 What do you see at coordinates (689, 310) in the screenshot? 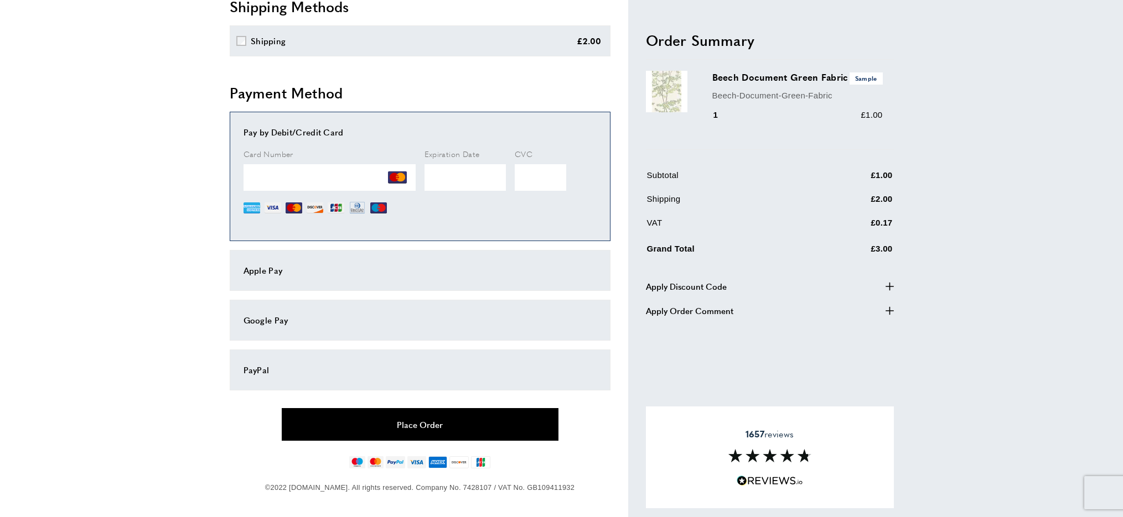
I see `span: Apply Order Comment` at bounding box center [689, 310].